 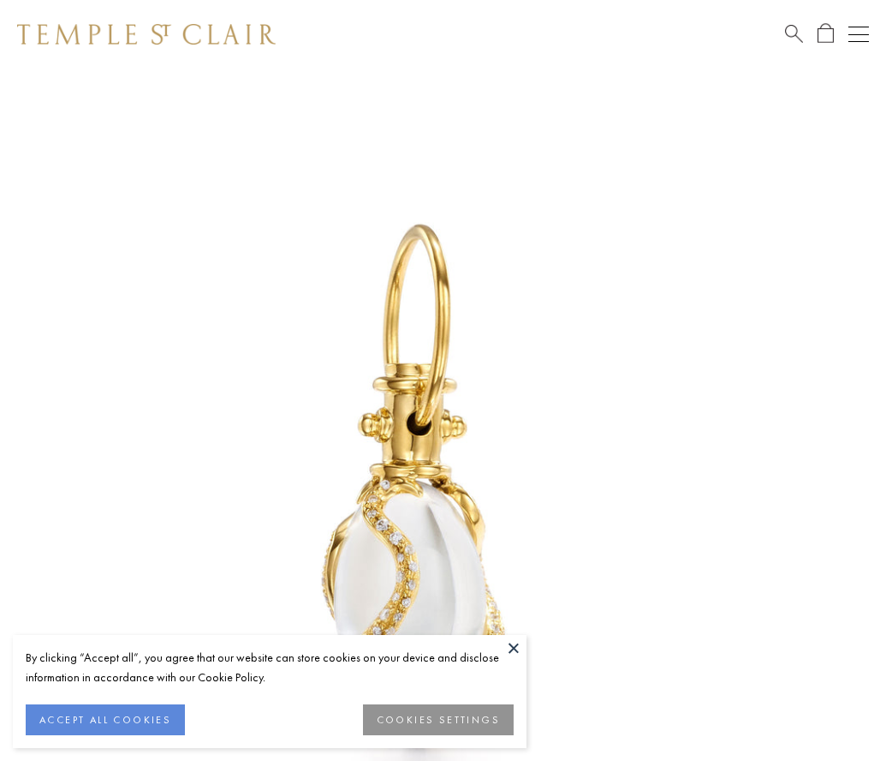 What do you see at coordinates (859, 34) in the screenshot?
I see `button: Open navigation` at bounding box center [859, 34].